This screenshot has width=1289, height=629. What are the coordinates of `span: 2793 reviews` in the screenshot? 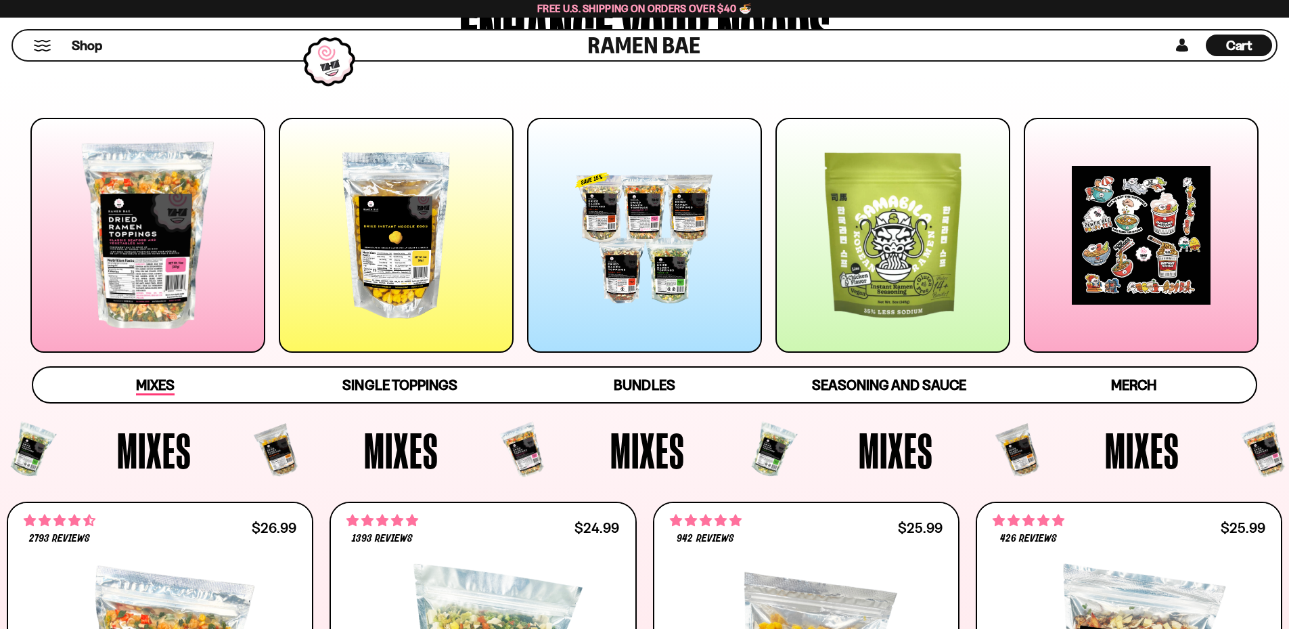 It's located at (60, 539).